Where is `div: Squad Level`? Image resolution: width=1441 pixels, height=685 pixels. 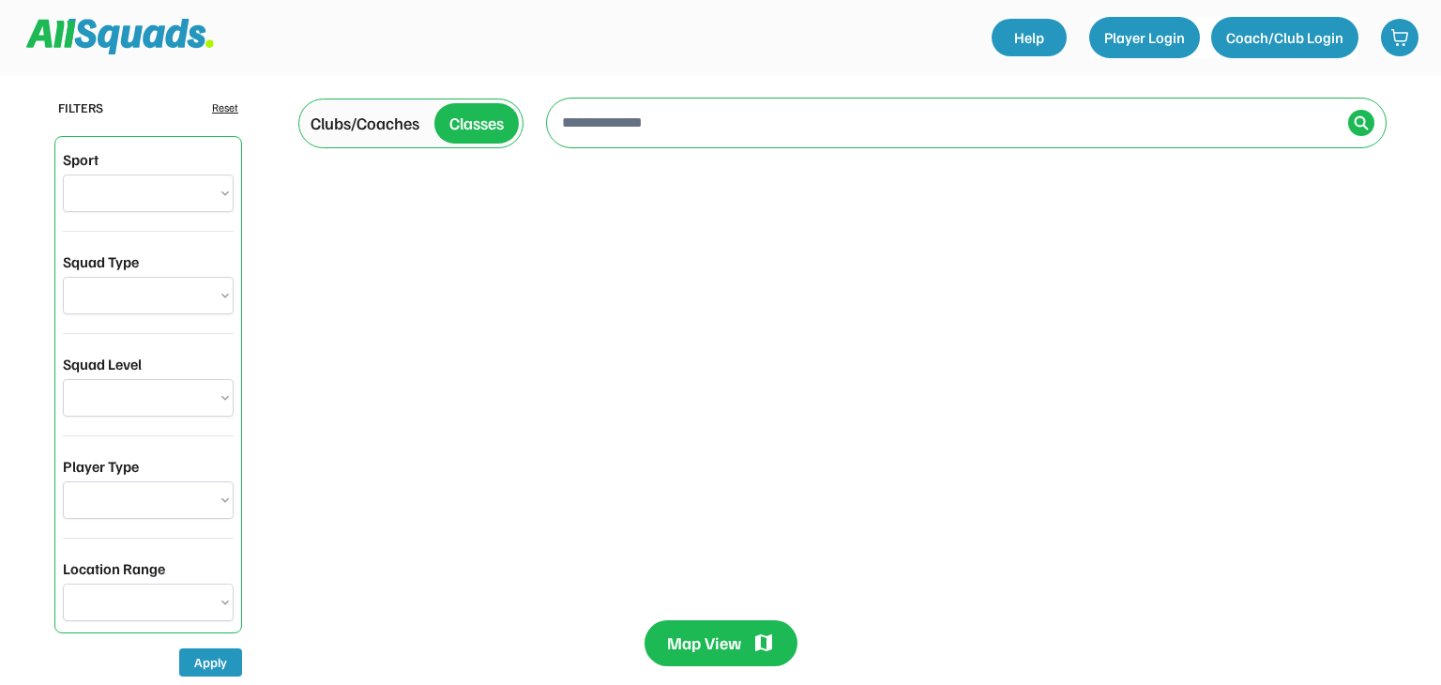 div: Squad Level is located at coordinates (102, 364).